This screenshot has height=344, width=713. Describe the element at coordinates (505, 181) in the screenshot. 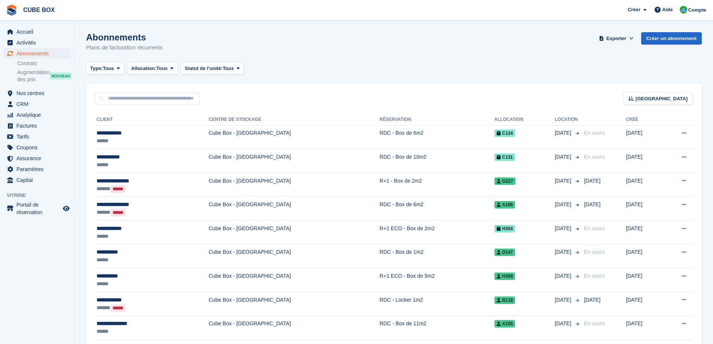

I see `span: G227` at that location.